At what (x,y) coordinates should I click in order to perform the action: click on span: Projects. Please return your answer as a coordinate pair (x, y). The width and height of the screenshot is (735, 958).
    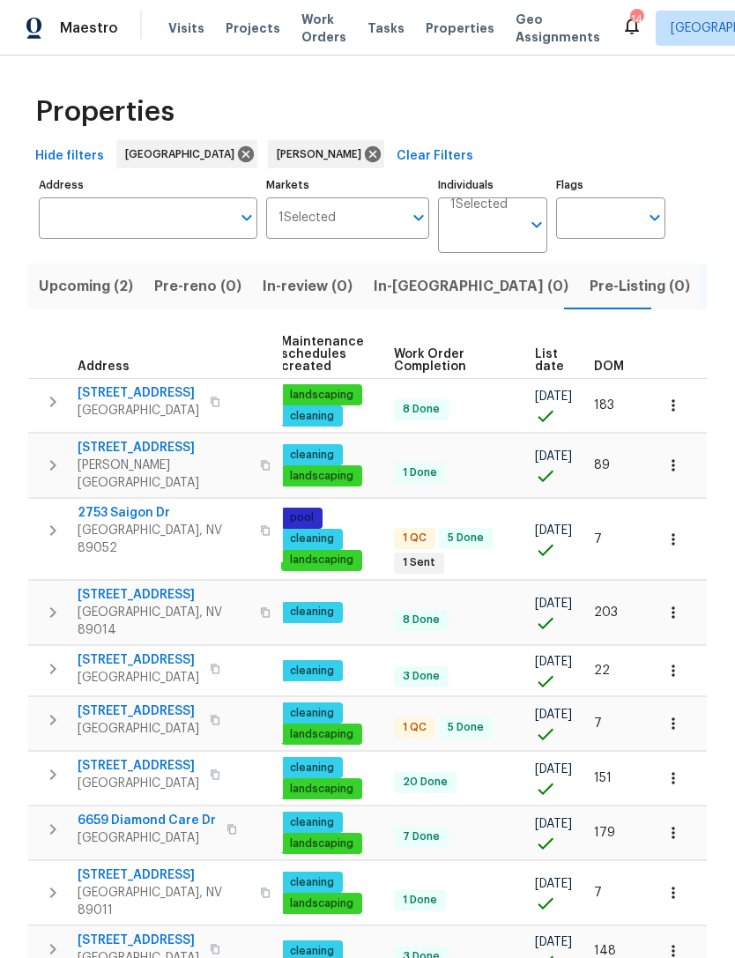
    Looking at the image, I should click on (253, 28).